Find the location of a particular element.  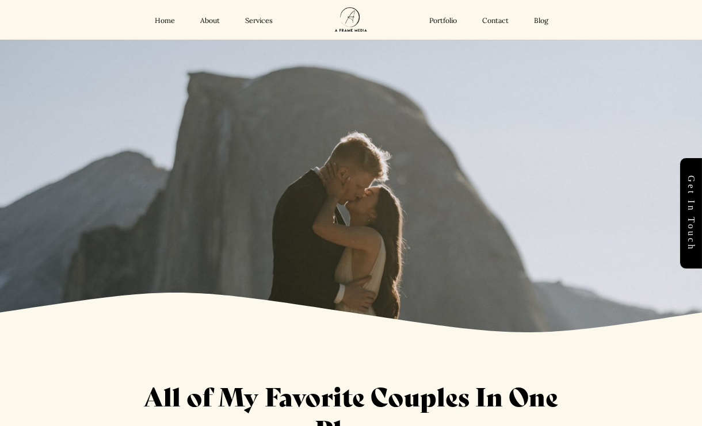

a: Blog is located at coordinates (541, 21).